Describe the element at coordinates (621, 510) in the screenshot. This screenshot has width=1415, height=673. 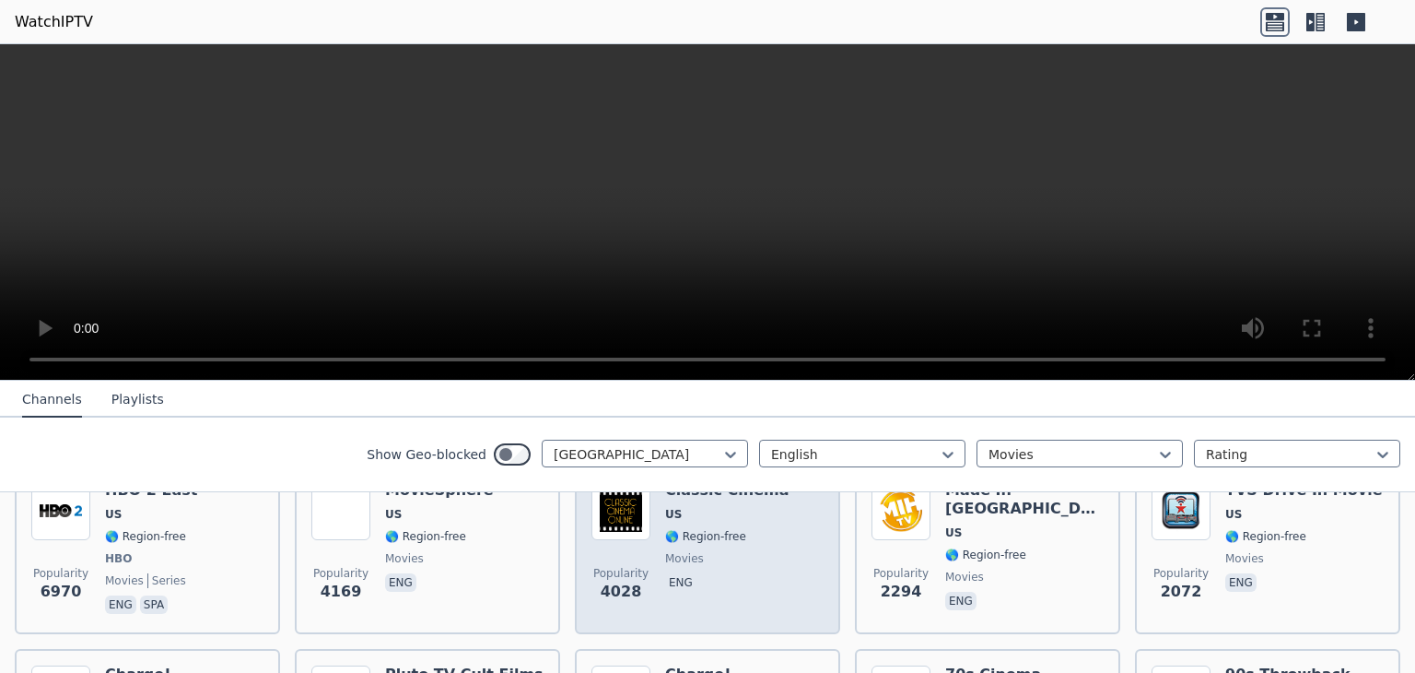
I see `img: Classic Cinema` at that location.